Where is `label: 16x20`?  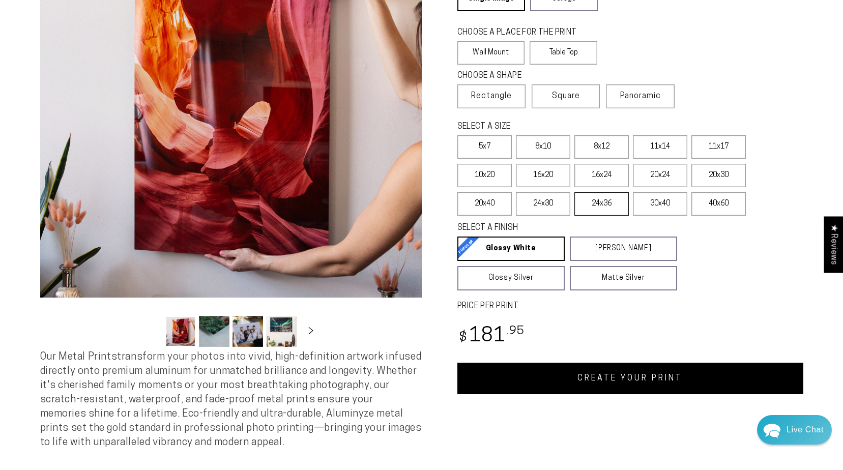 label: 16x20 is located at coordinates (543, 176).